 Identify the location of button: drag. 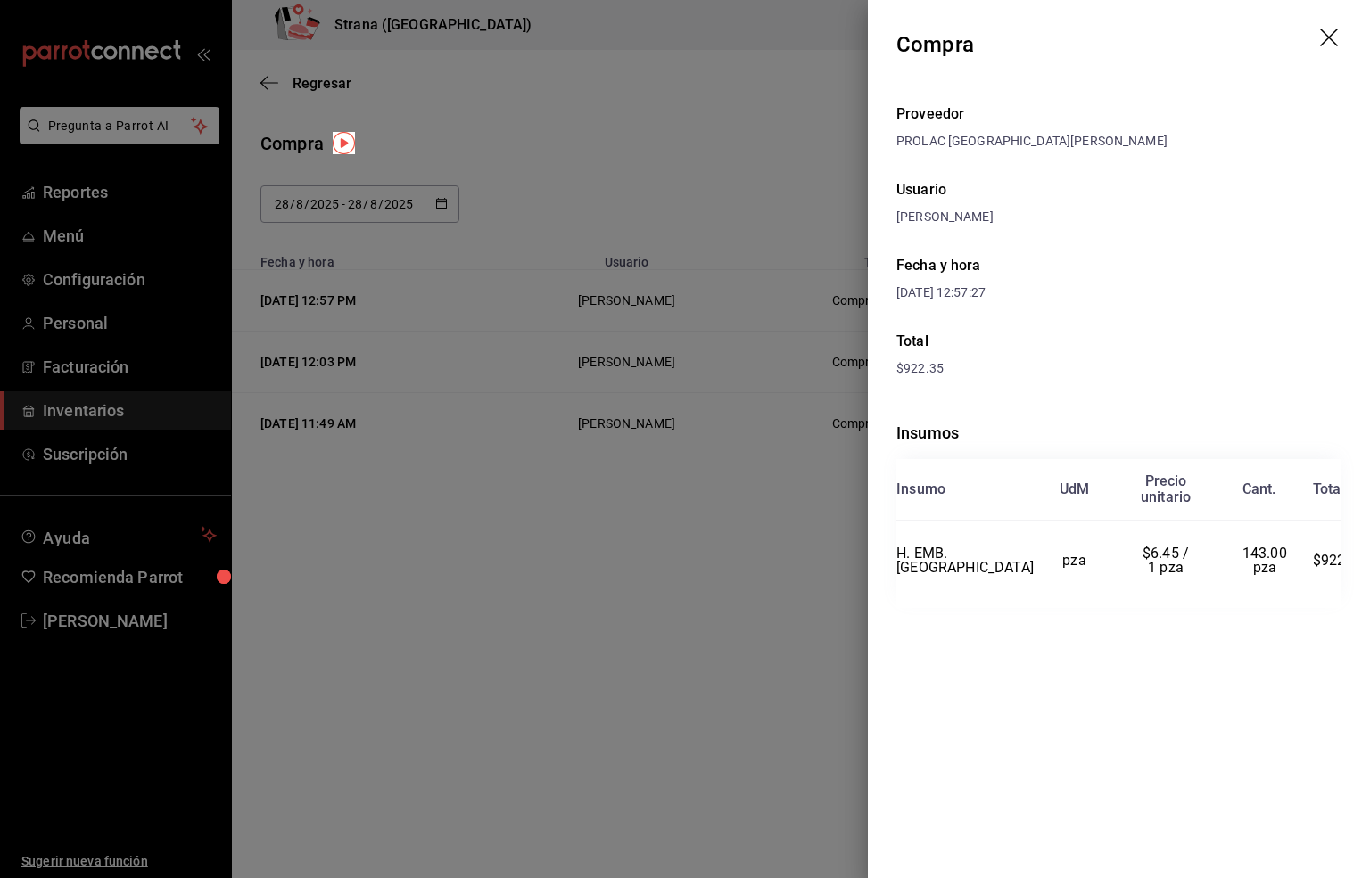
(1330, 39).